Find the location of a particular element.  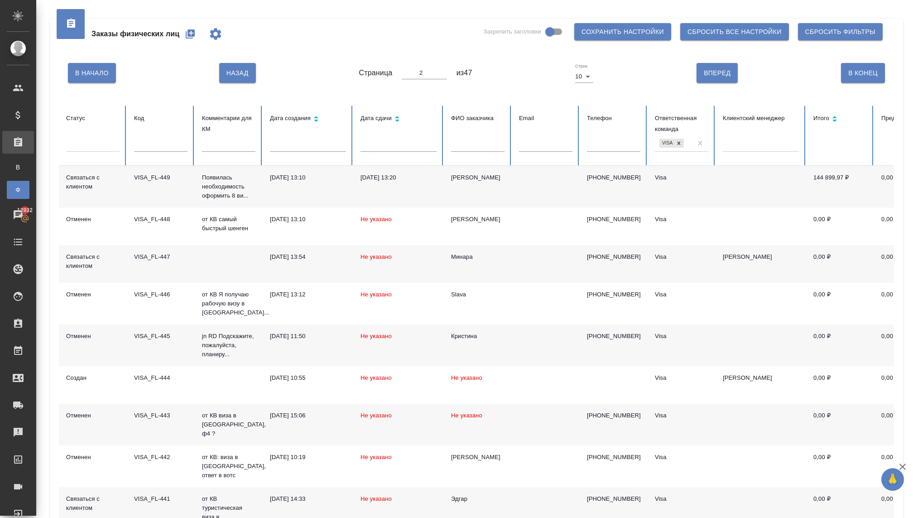

span: Сохранить настройки is located at coordinates (623, 32).